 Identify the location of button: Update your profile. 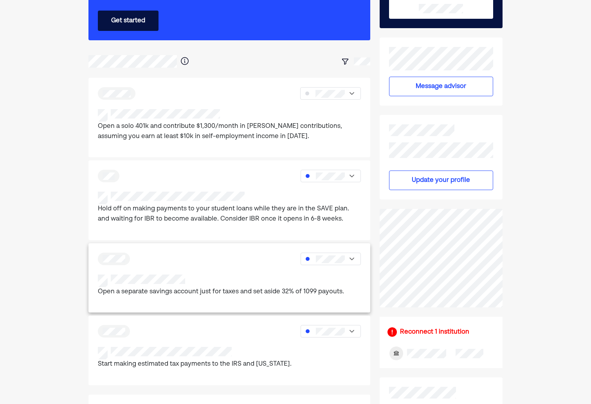
(441, 180).